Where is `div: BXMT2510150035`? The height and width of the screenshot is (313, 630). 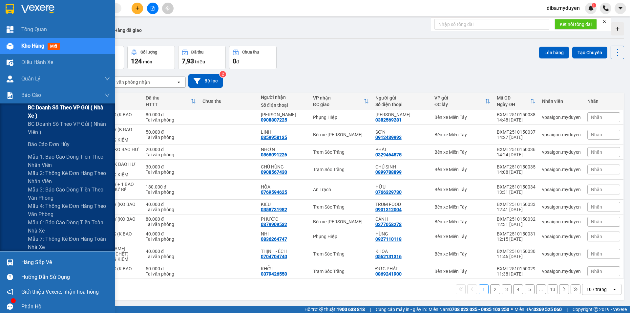 div: BXMT2510150035 is located at coordinates (516, 167).